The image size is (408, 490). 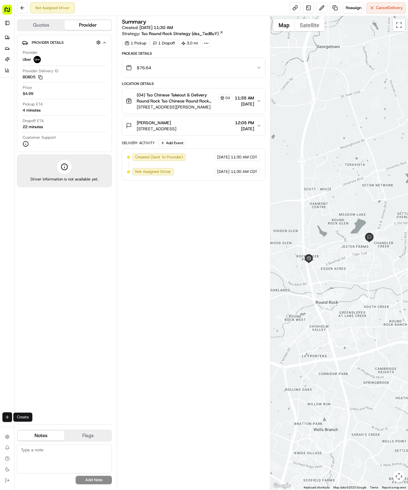 What do you see at coordinates (47, 43) in the screenshot?
I see `span: Provider Details` at bounding box center [47, 43].